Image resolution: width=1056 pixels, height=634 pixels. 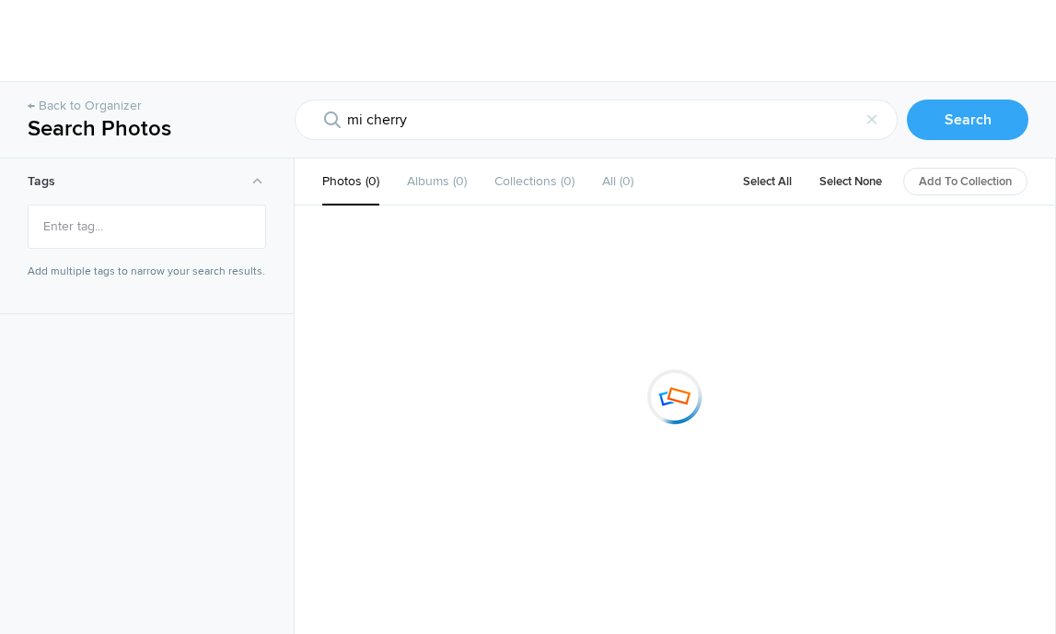 I want to click on input: Enter tag..., so click(x=146, y=227).